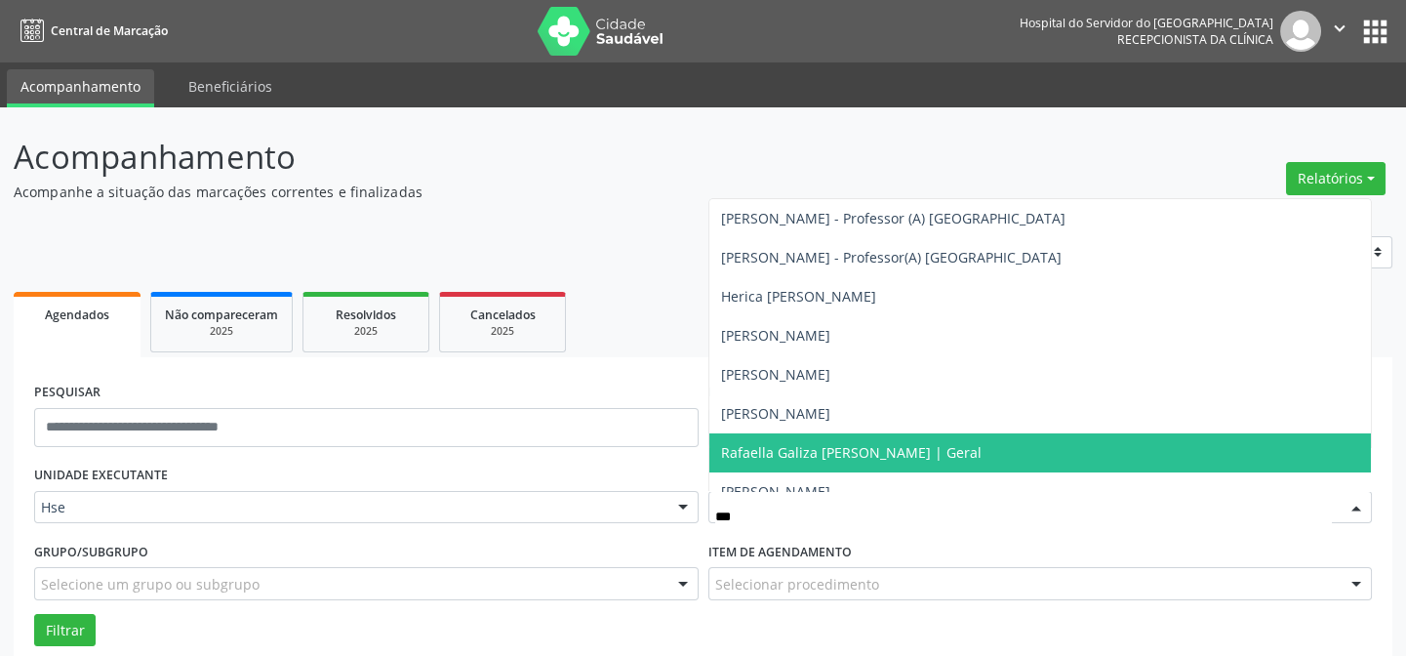  I want to click on span: Agendados, so click(77, 314).